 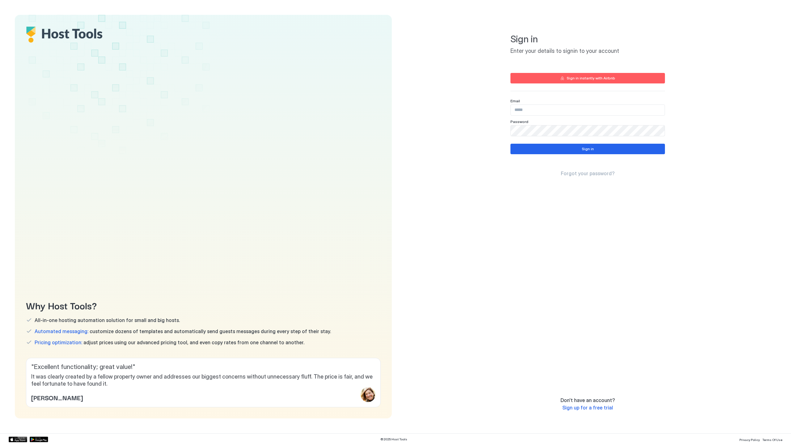 I want to click on span: Why Host Tools?, so click(x=203, y=305).